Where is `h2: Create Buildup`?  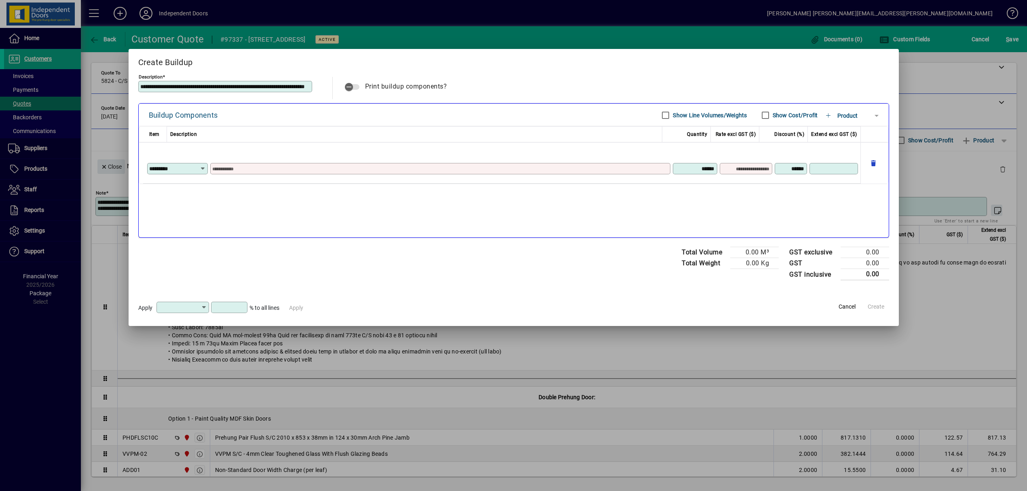 h2: Create Buildup is located at coordinates (513, 61).